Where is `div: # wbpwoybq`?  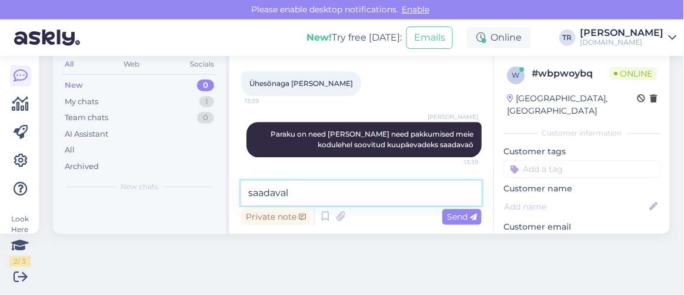
div: # wbpwoybq is located at coordinates (570, 73).